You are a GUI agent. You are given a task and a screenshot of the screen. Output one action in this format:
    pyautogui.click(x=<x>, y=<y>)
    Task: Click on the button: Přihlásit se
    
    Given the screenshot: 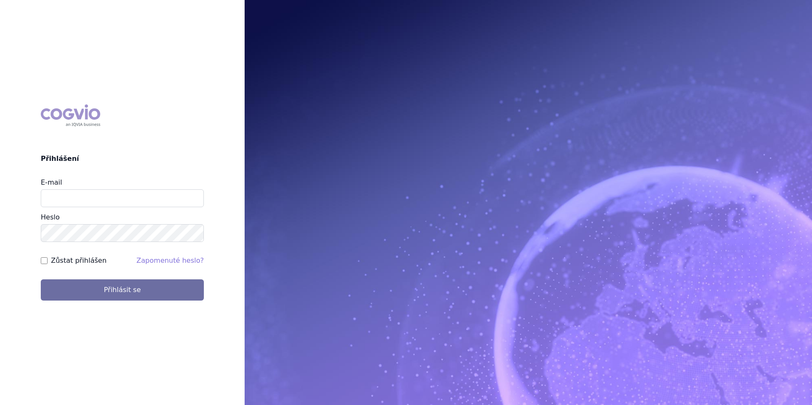 What is the action you would take?
    pyautogui.click(x=122, y=290)
    